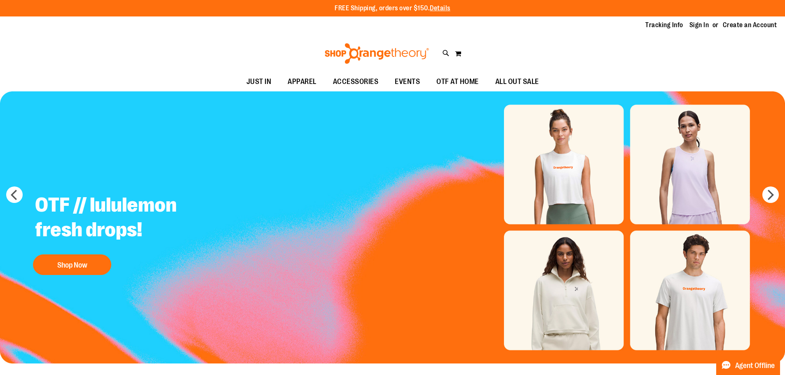  I want to click on span: APPAREL, so click(302, 82).